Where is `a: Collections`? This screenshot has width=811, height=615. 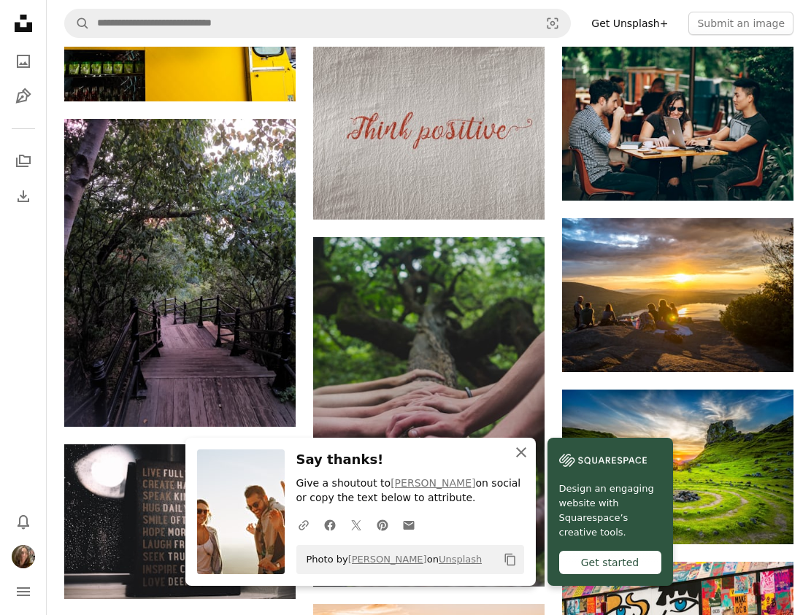 a: Collections is located at coordinates (23, 161).